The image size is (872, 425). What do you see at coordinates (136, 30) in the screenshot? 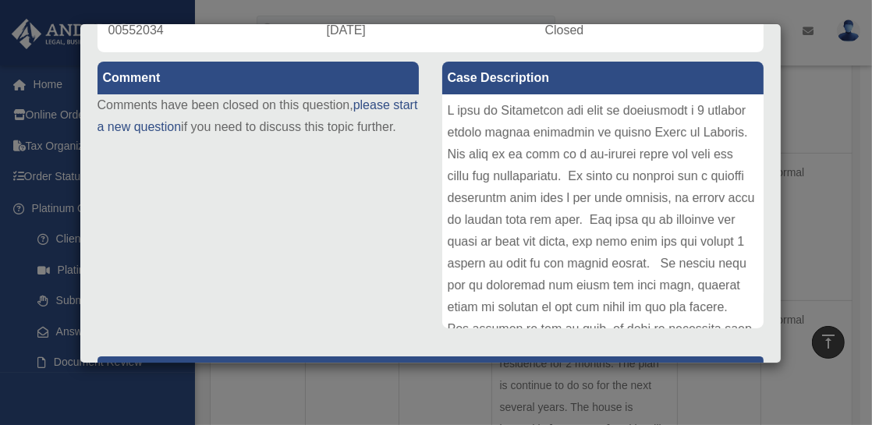
I see `span: 00552034` at bounding box center [136, 30].